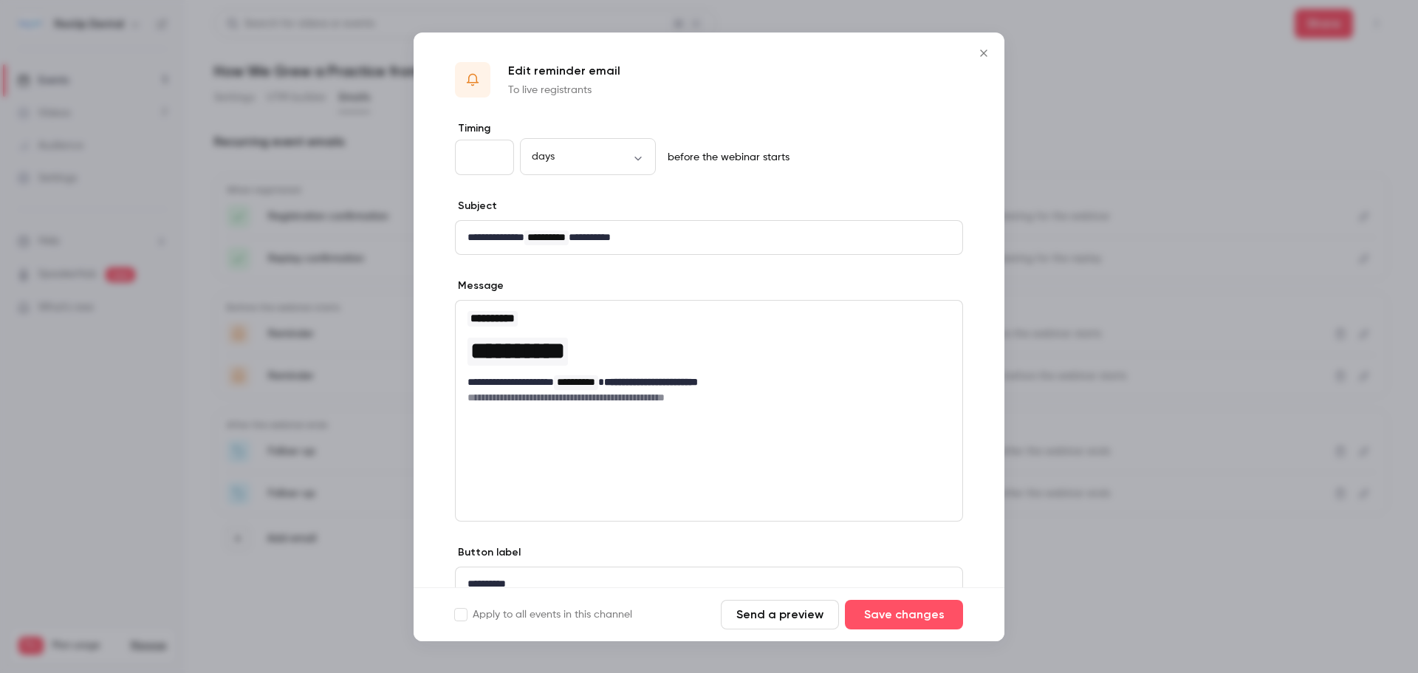 The image size is (1418, 673). Describe the element at coordinates (544, 614) in the screenshot. I see `label: Apply to all events in this channel` at that location.